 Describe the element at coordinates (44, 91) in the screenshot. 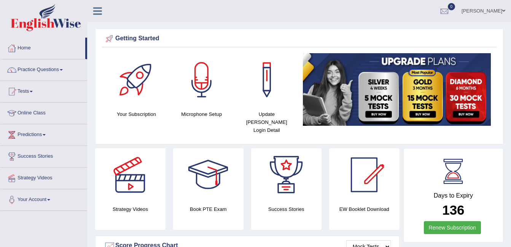

I see `a: Tests` at that location.